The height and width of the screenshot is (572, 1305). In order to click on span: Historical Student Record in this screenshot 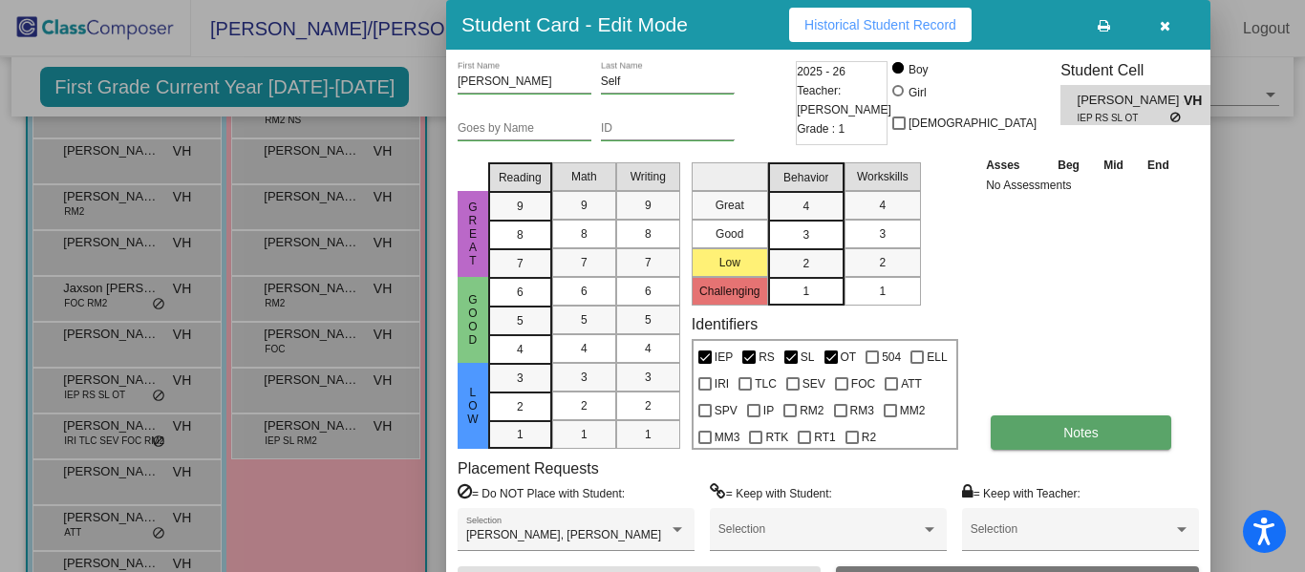, I will do `click(880, 25)`.